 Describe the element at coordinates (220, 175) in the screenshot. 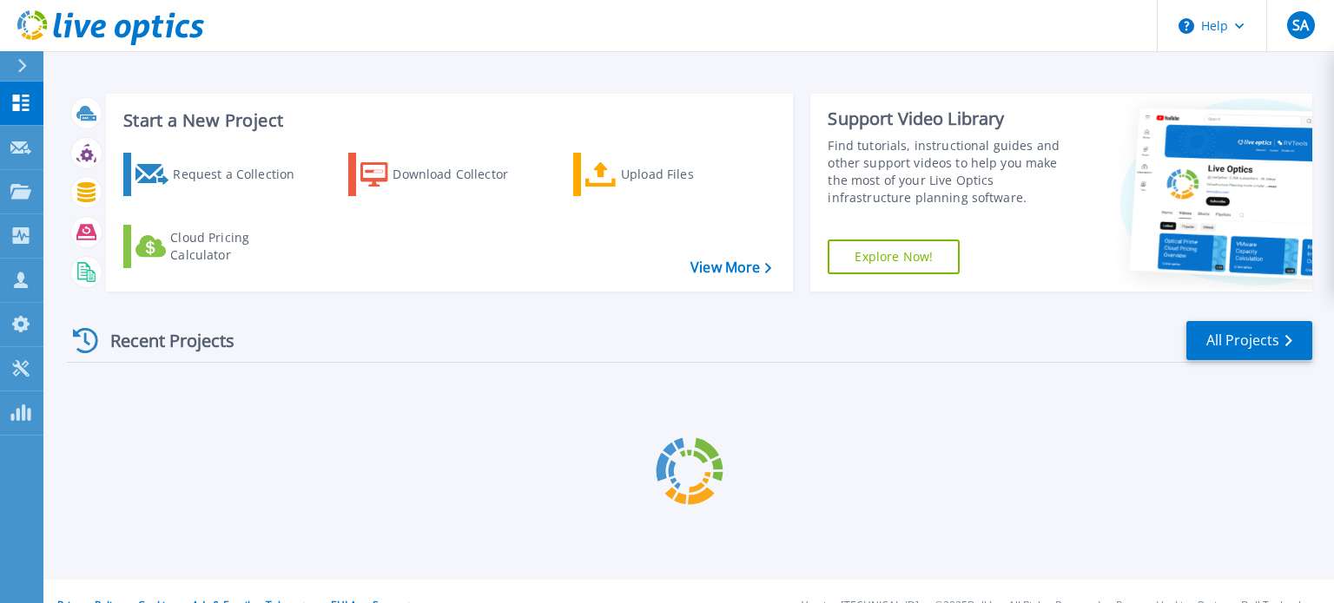

I see `a: Request a Collection` at that location.